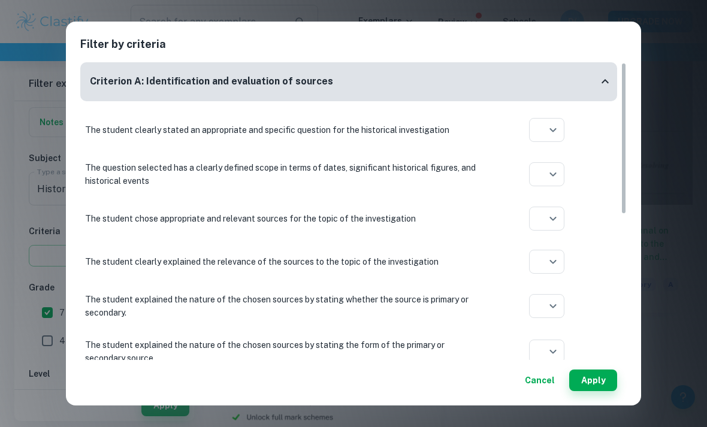  What do you see at coordinates (283, 352) in the screenshot?
I see `p: The student explained the nature of the chosen sources by stating the form of the primary or seco...` at bounding box center [283, 352].